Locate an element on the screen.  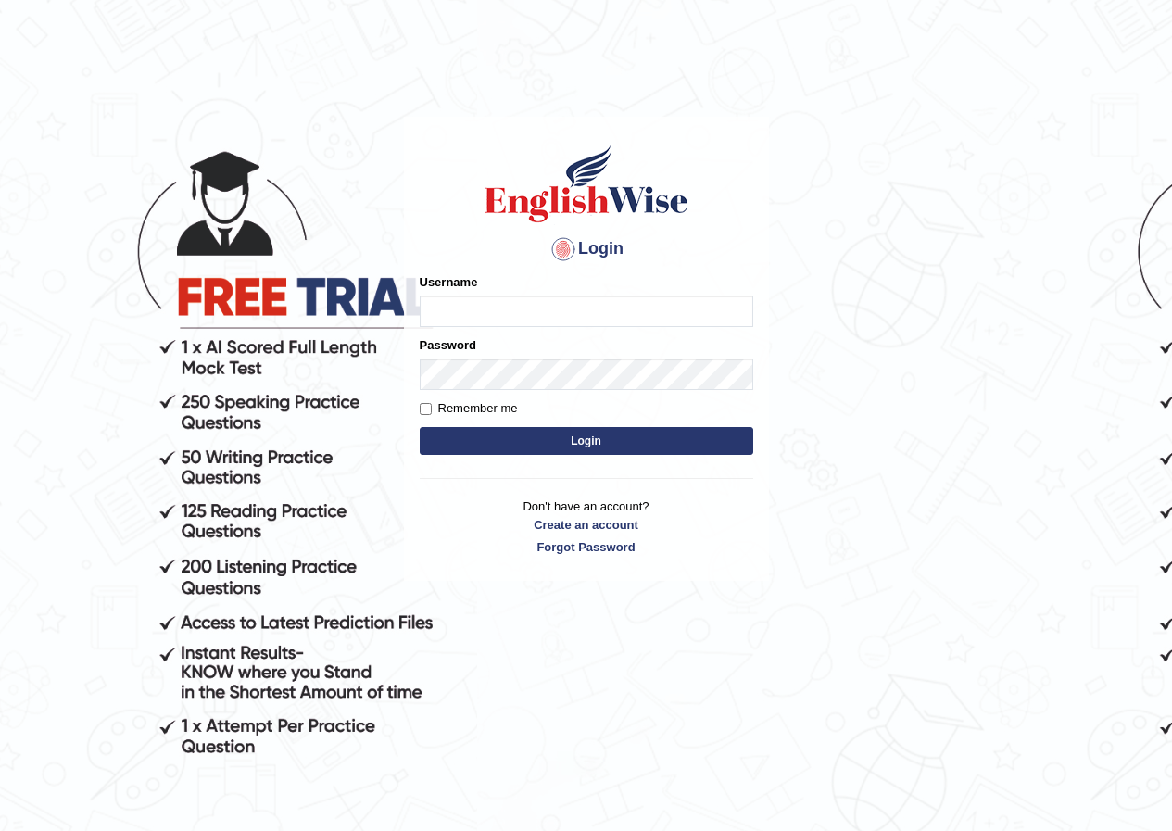
a: Create an account is located at coordinates (587, 524).